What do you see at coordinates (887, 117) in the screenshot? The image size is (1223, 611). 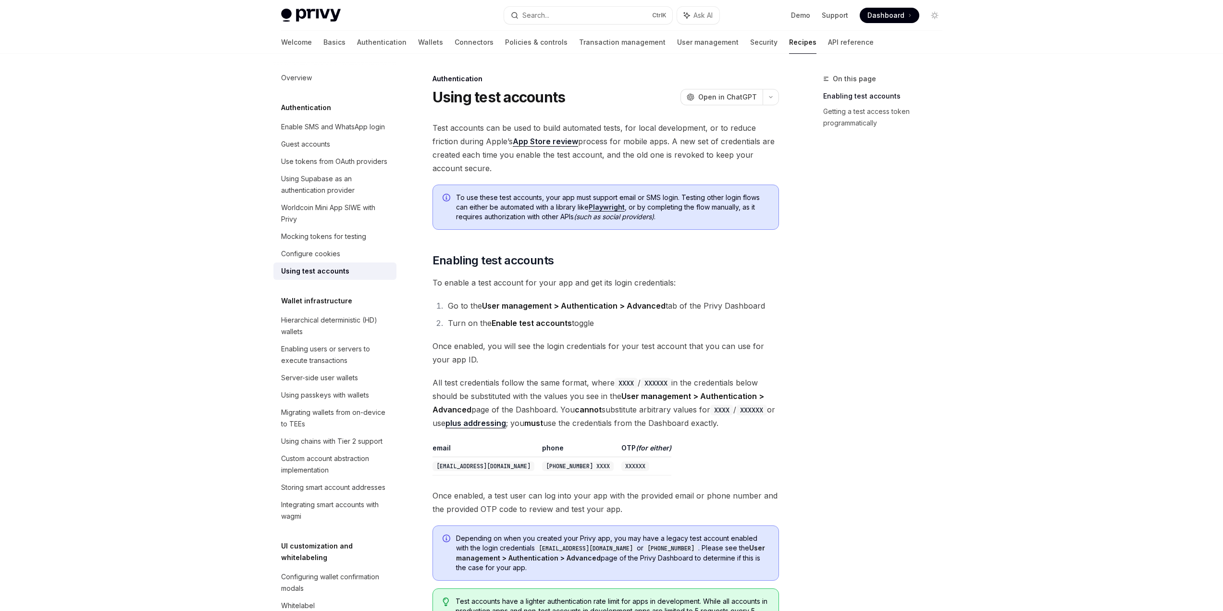 I see `a: Getting a test access token programmatically` at bounding box center [887, 117].